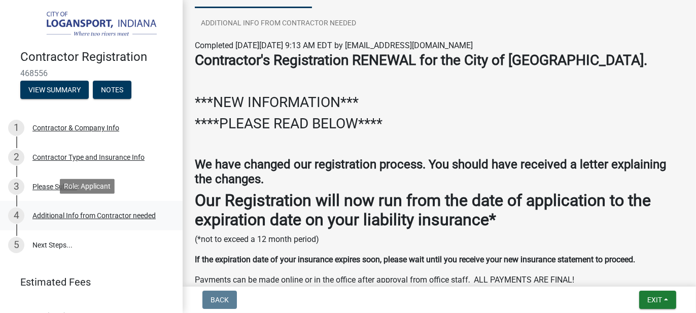 The height and width of the screenshot is (313, 696). I want to click on div: Contractor Type and Insurance Info, so click(88, 157).